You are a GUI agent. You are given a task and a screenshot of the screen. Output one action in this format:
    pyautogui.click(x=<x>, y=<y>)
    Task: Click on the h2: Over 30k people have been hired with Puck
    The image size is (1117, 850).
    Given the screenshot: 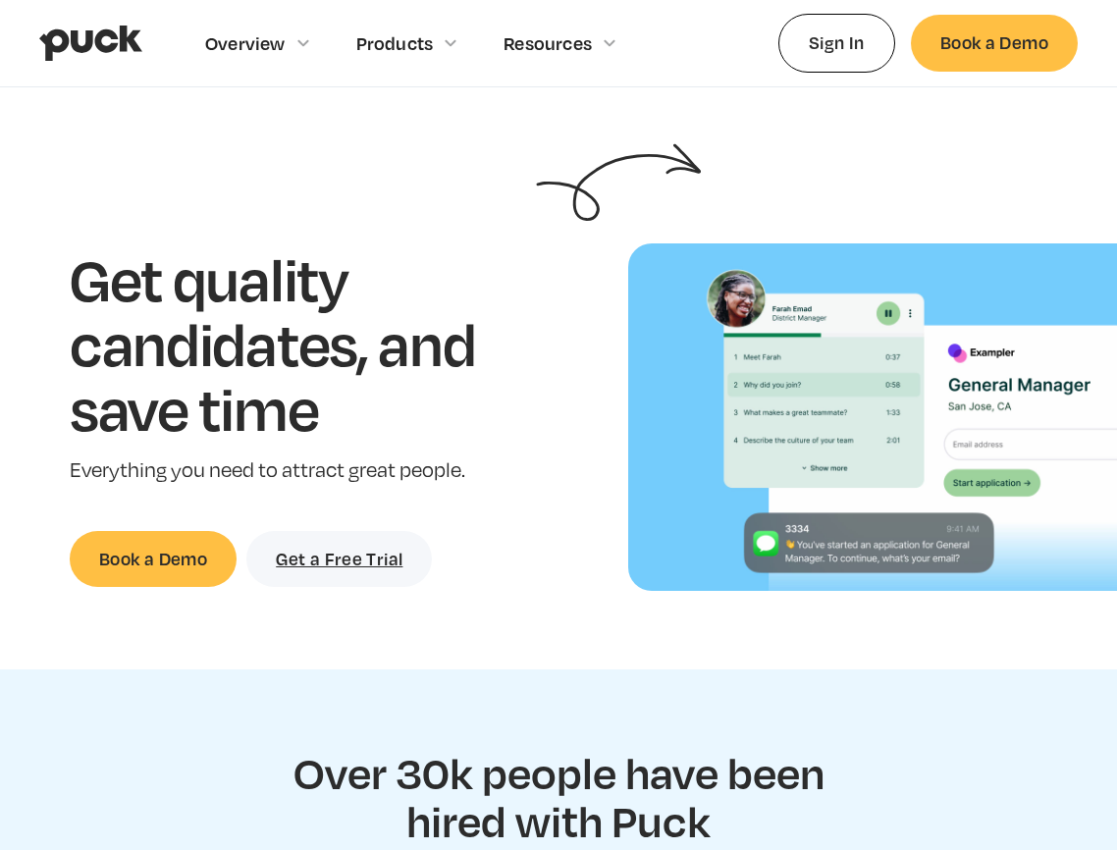 What is the action you would take?
    pyautogui.click(x=558, y=796)
    